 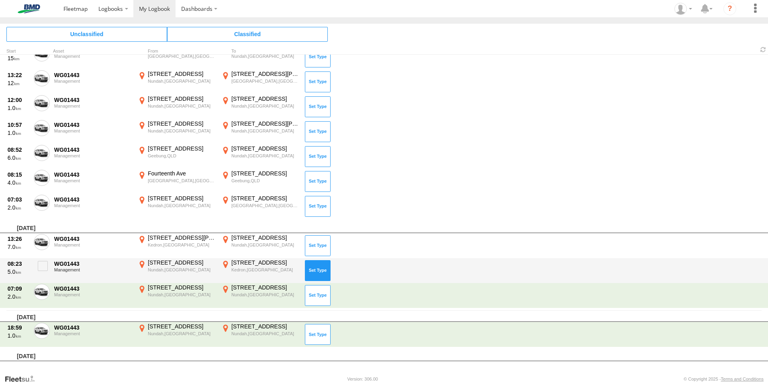 I want to click on div: To, so click(x=260, y=51).